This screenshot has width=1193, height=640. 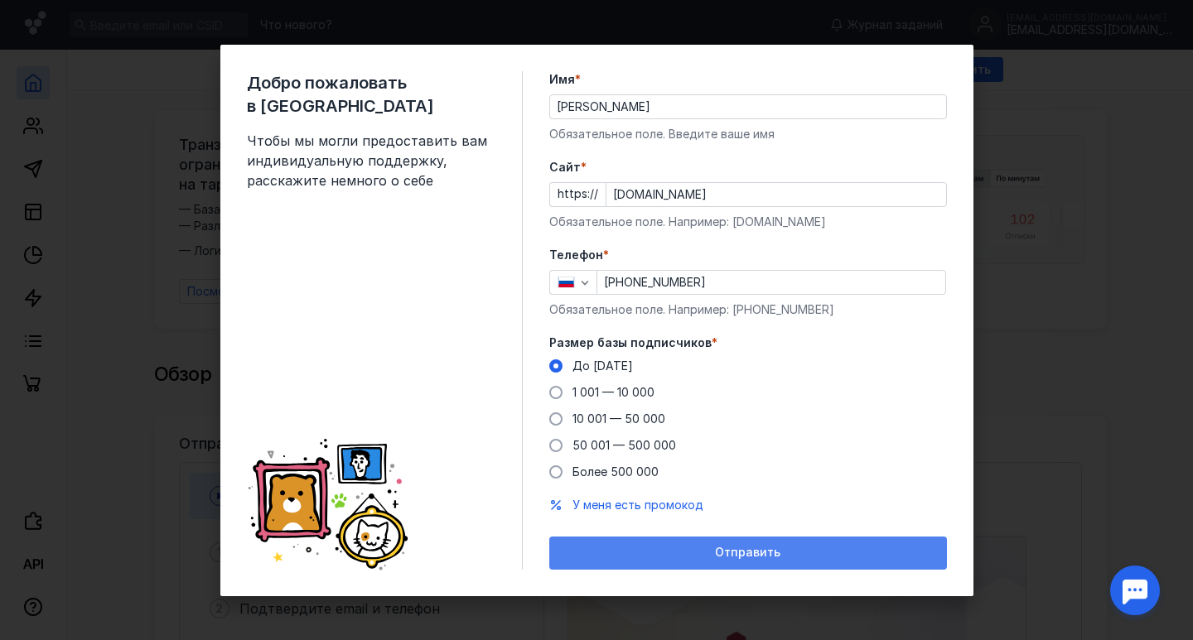 I want to click on span: 10 001 — 50 000, so click(x=619, y=418).